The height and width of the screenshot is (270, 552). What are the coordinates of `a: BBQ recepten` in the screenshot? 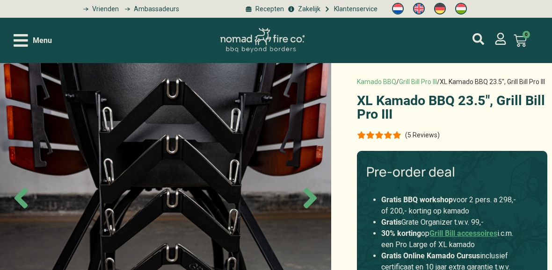 It's located at (264, 9).